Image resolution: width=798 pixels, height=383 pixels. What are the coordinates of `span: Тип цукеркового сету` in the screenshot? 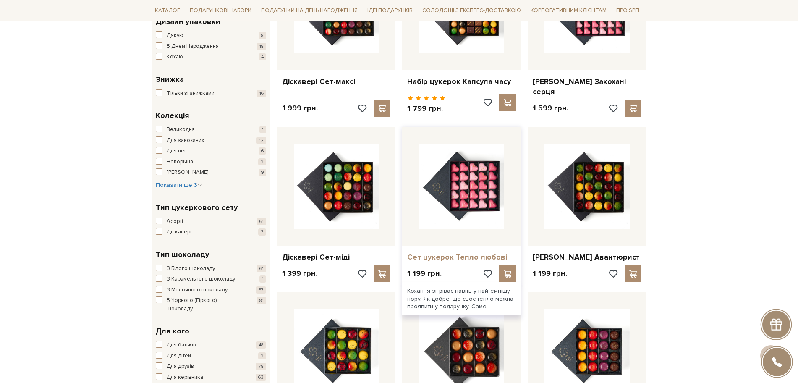 It's located at (197, 207).